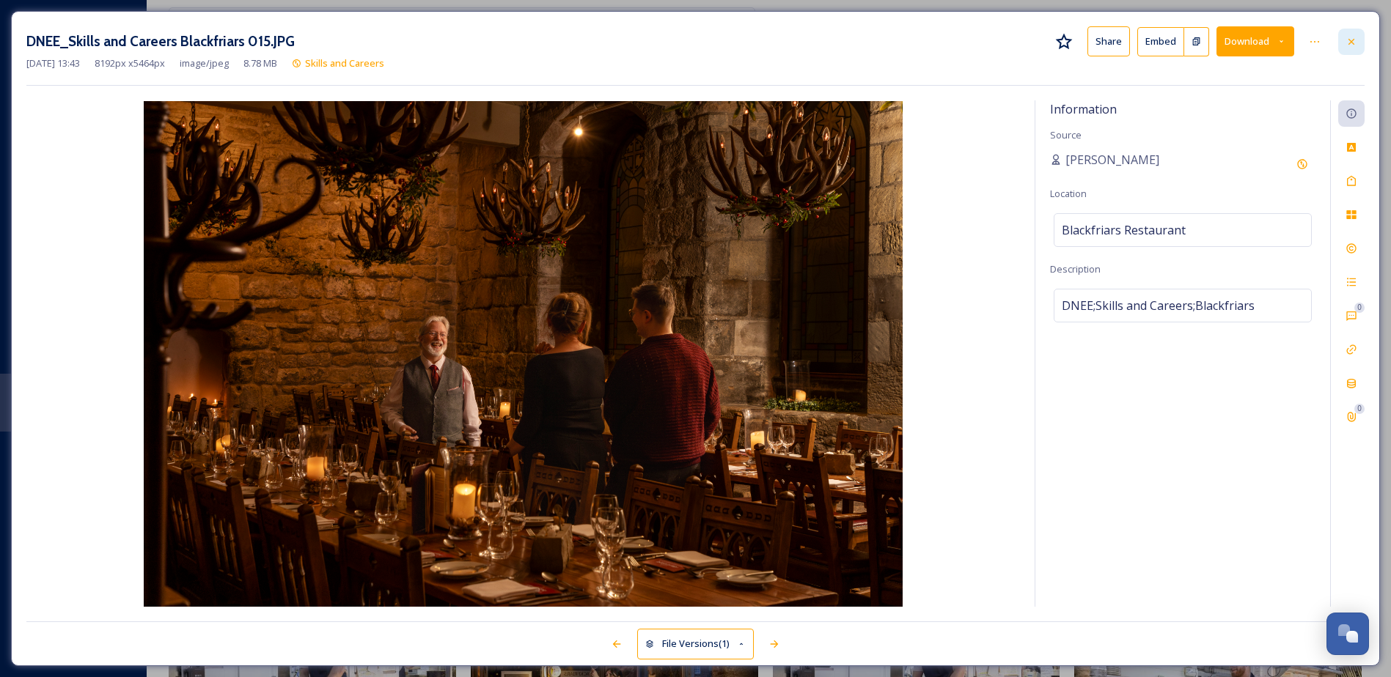 The height and width of the screenshot is (677, 1391). What do you see at coordinates (1160, 42) in the screenshot?
I see `button: Embed` at bounding box center [1160, 42].